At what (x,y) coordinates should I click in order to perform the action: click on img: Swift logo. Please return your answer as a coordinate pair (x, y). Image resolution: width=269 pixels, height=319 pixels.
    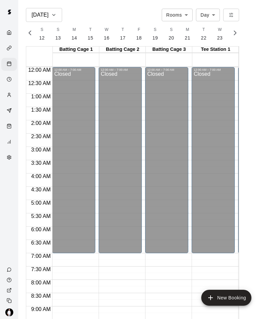
    Looking at the image, I should click on (9, 12).